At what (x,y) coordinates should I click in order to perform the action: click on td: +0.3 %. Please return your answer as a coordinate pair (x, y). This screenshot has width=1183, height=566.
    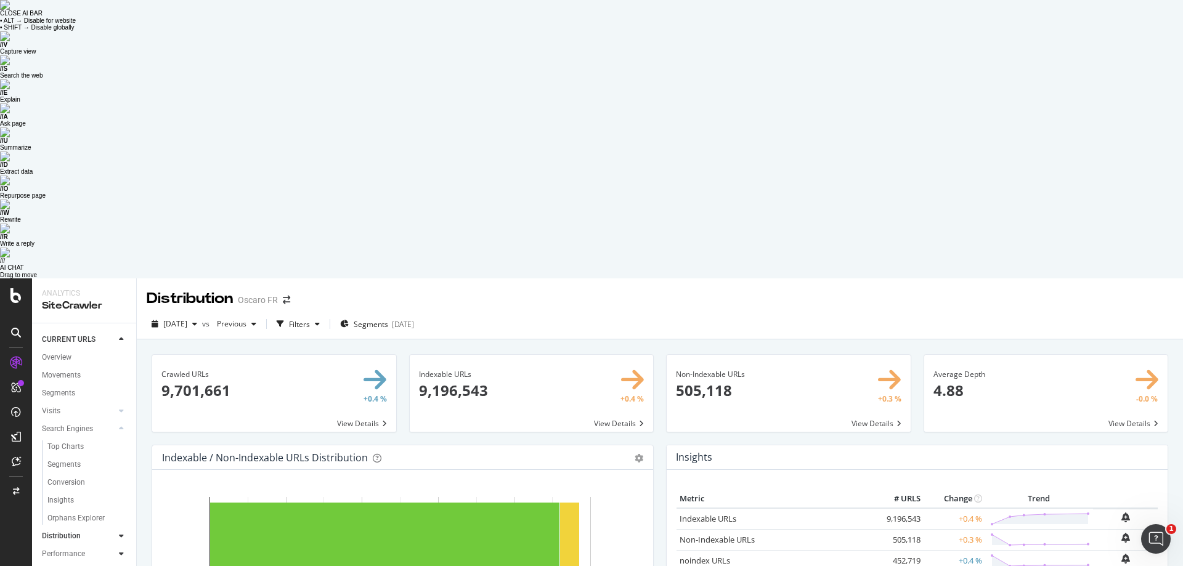
    Looking at the image, I should click on (955, 540).